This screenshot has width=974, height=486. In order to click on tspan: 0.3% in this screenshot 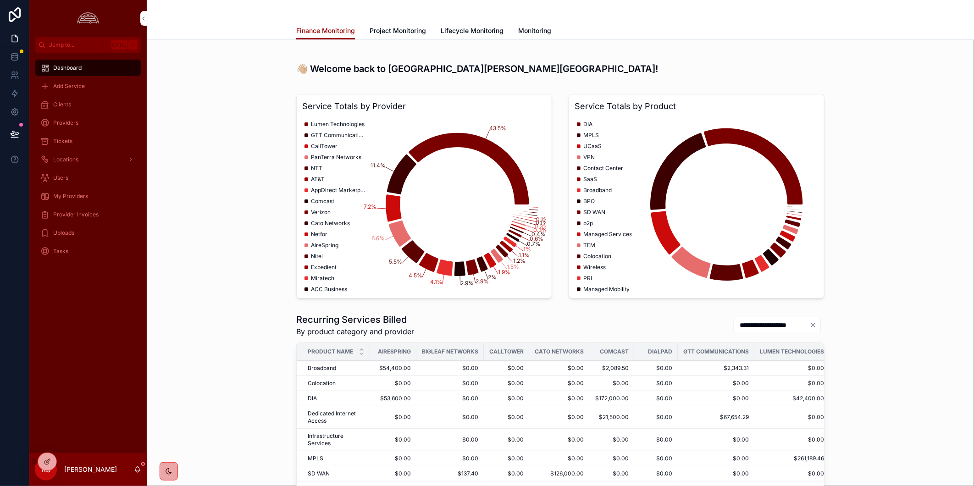, I will do `click(542, 226)`.